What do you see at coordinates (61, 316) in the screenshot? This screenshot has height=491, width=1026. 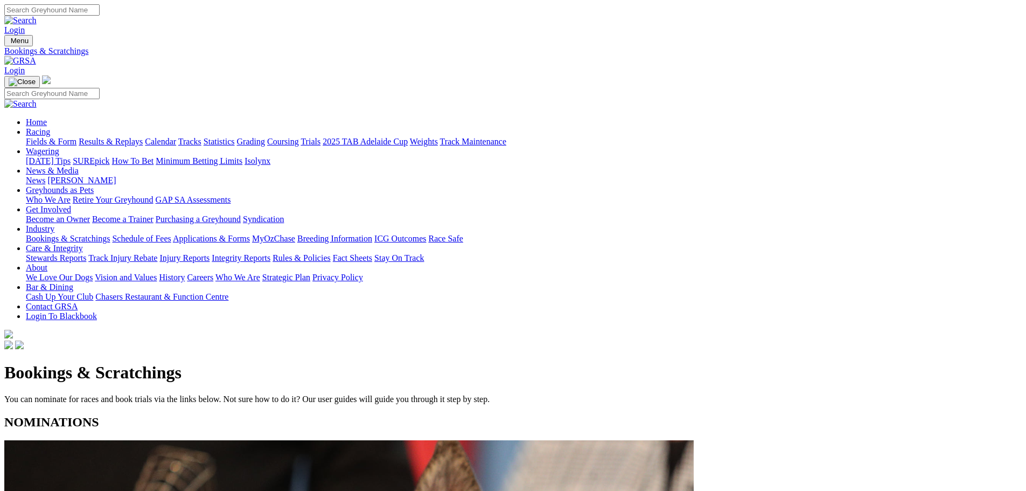 I see `a: Login To Blackbook` at bounding box center [61, 316].